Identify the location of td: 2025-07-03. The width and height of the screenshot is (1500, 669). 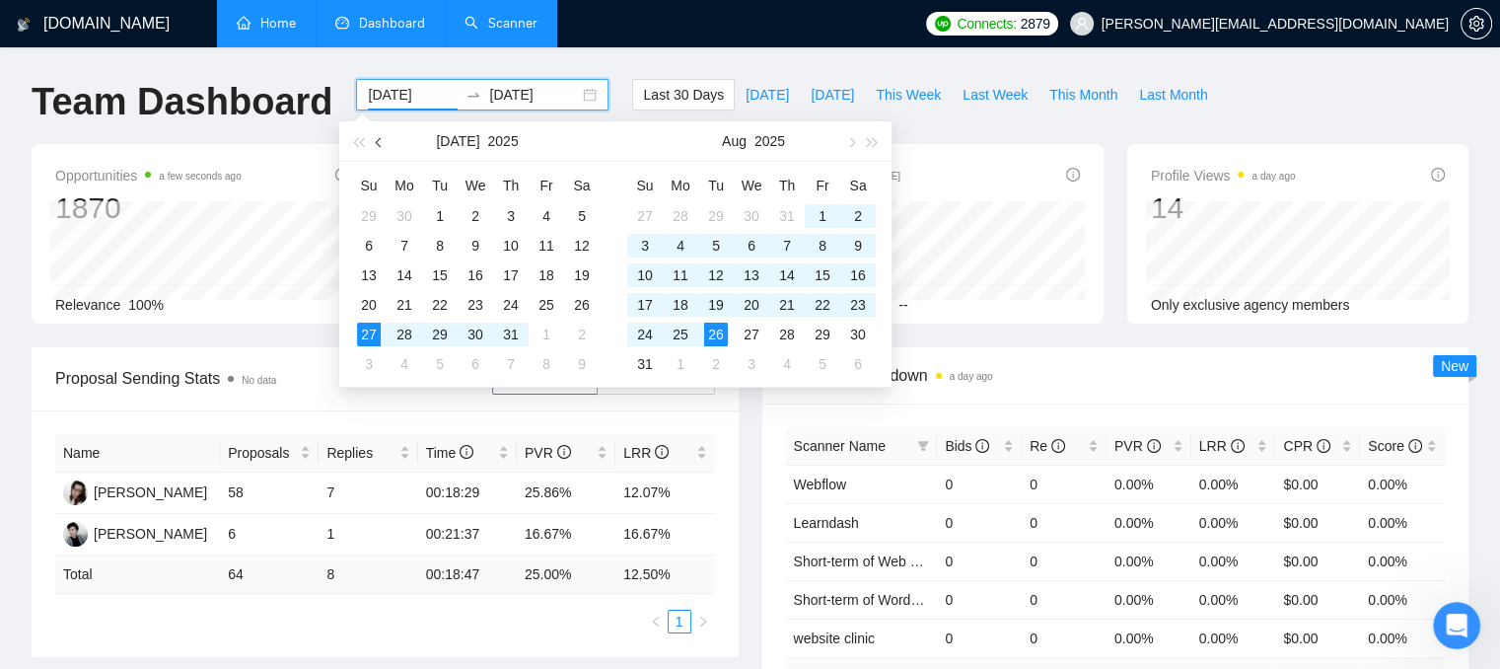
(511, 216).